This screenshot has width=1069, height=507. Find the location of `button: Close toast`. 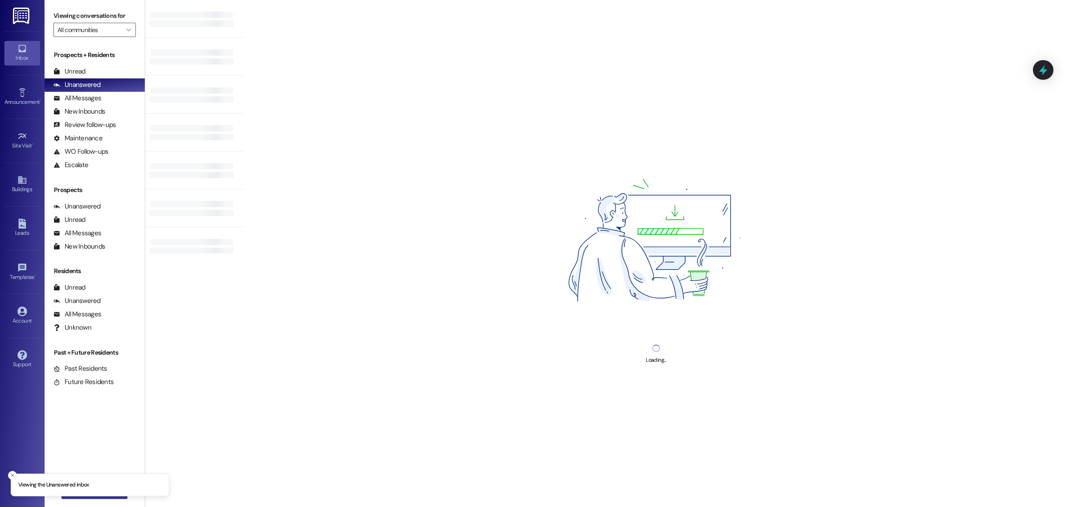

button: Close toast is located at coordinates (12, 475).